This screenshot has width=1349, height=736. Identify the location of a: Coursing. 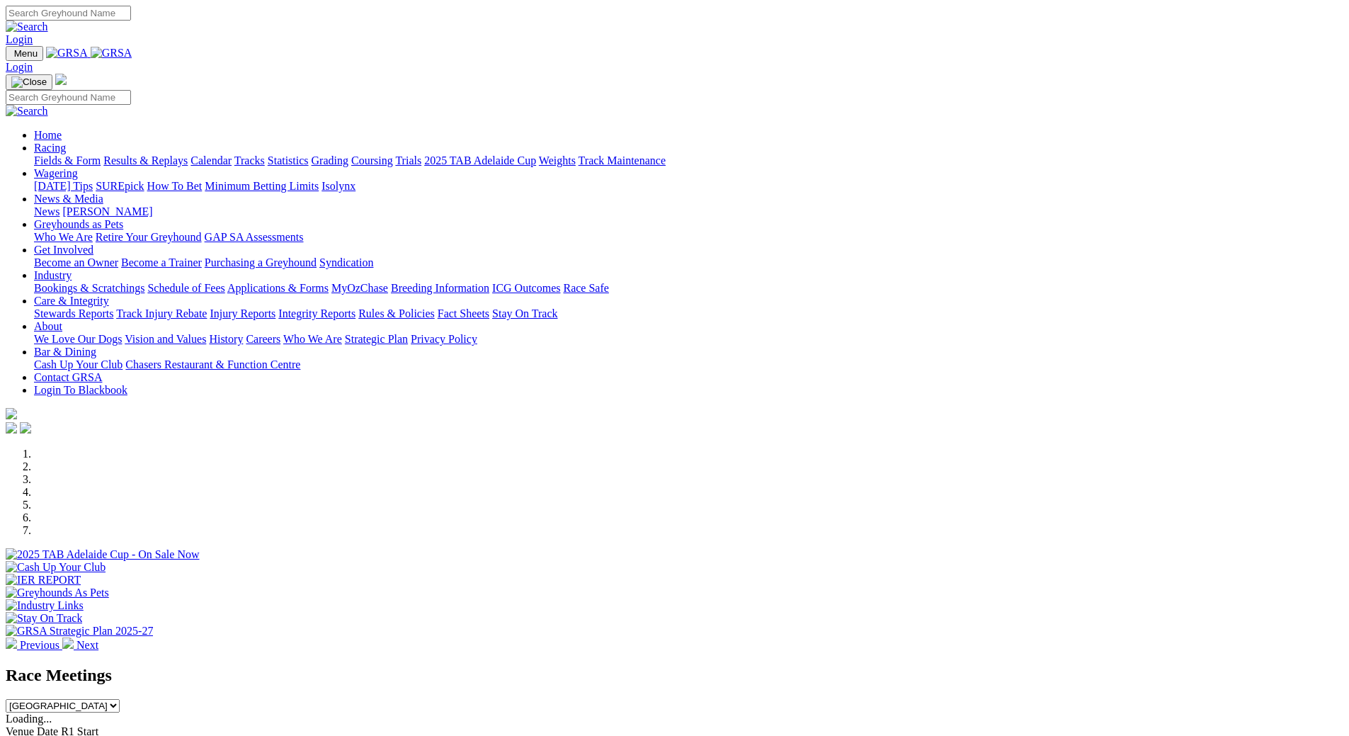
(372, 160).